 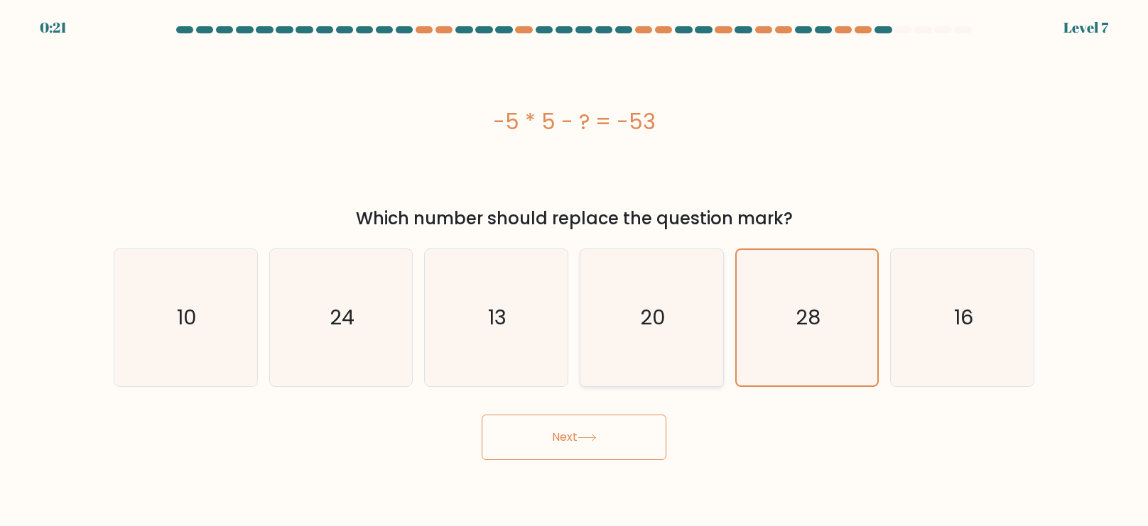 What do you see at coordinates (1085, 28) in the screenshot?
I see `div: Level 7` at bounding box center [1085, 28].